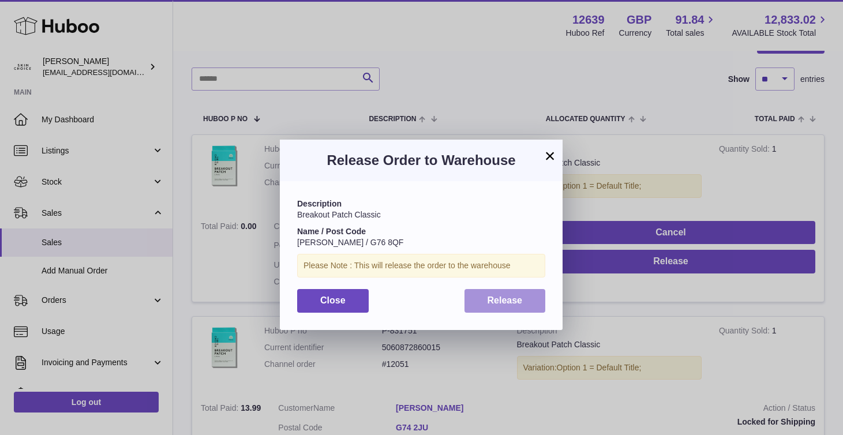 This screenshot has height=435, width=843. Describe the element at coordinates (331, 231) in the screenshot. I see `strong: Name / Post Code` at that location.